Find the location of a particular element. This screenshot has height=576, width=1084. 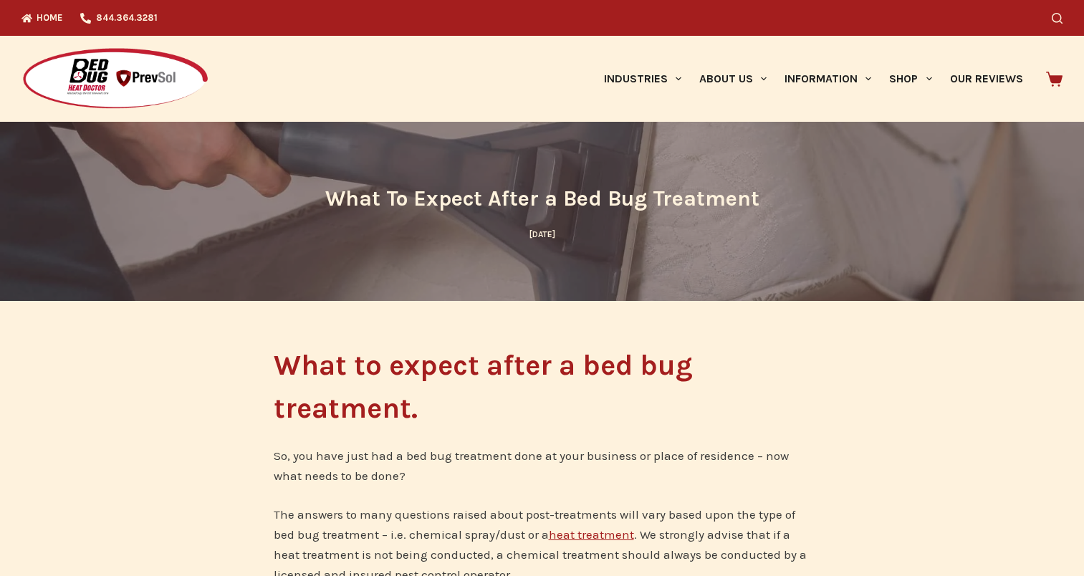

p: So, you have just had a bed bug treatment done at your business or place of residence – now what ... is located at coordinates (542, 466).